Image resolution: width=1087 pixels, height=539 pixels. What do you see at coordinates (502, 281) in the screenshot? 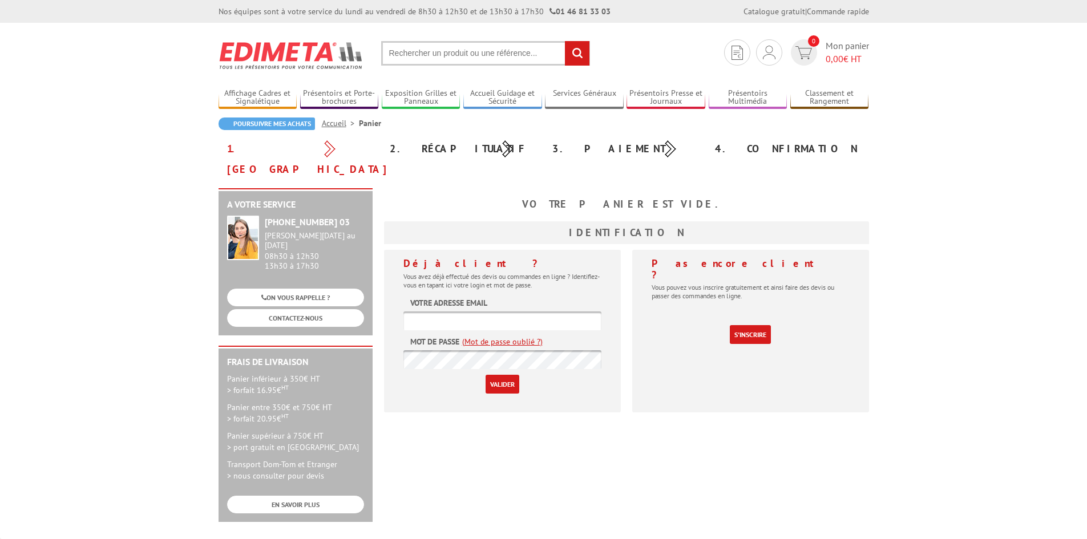
I see `p: Vous avez déjà effectué des devis ou commandes en ligne ? Identifiez-vous en tapant ici votre log...` at bounding box center [502, 281].